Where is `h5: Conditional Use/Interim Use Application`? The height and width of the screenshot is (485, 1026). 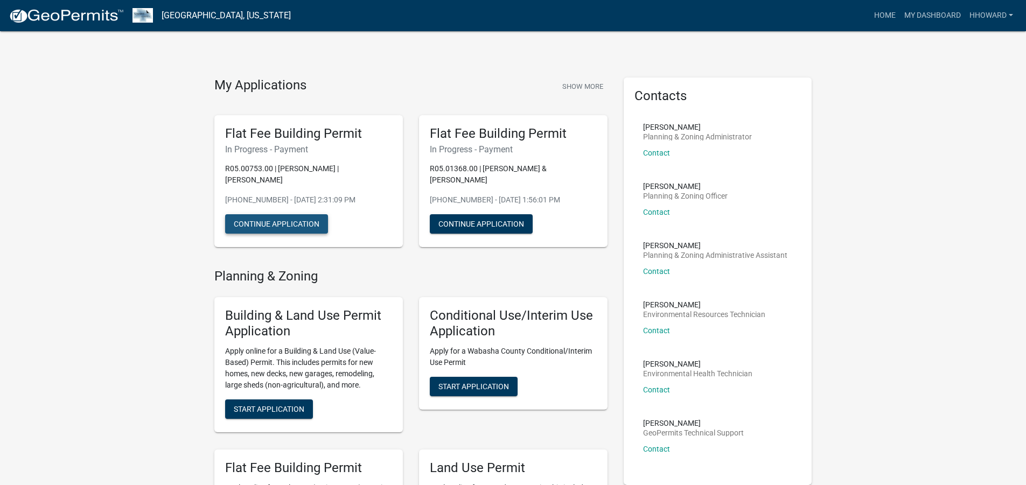 h5: Conditional Use/Interim Use Application is located at coordinates (513, 324).